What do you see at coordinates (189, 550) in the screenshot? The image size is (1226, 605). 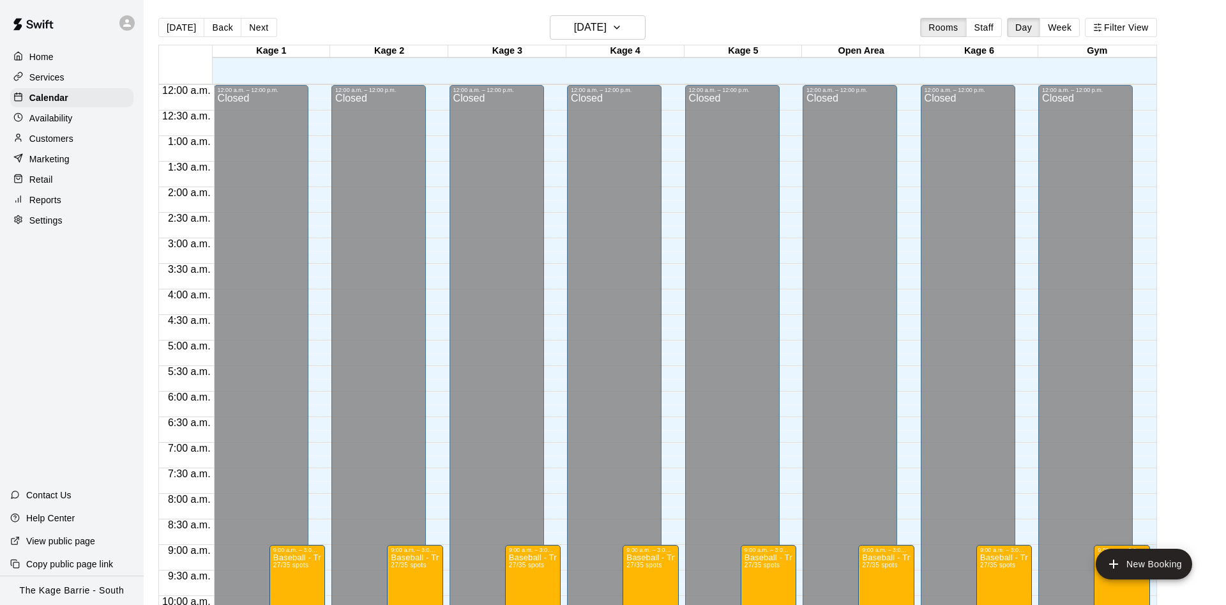 I see `span: 9:00 a.m.` at bounding box center [189, 550].